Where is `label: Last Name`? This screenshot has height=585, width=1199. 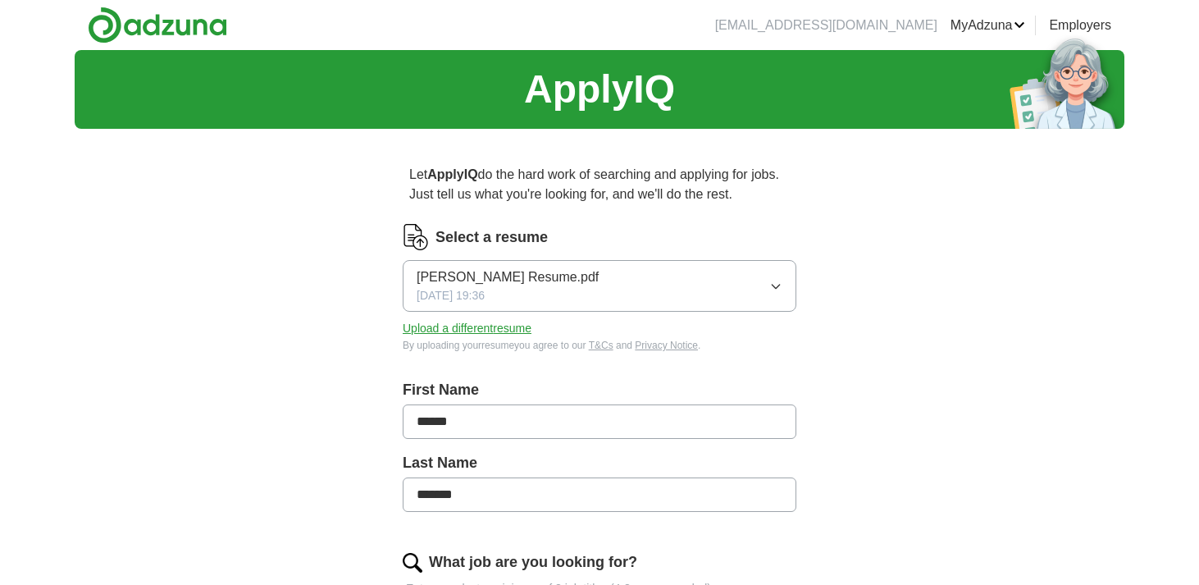
label: Last Name is located at coordinates (599, 463).